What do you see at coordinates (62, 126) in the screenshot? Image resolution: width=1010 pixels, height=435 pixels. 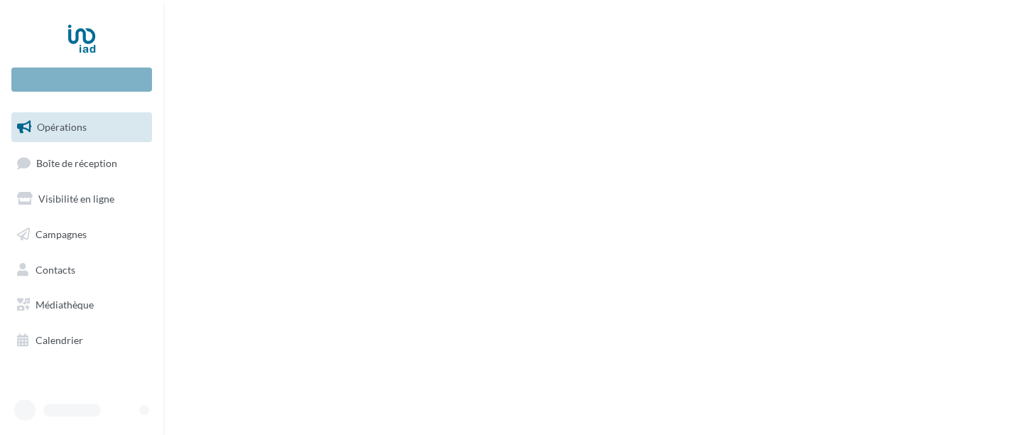 I see `span: Opérations` at bounding box center [62, 126].